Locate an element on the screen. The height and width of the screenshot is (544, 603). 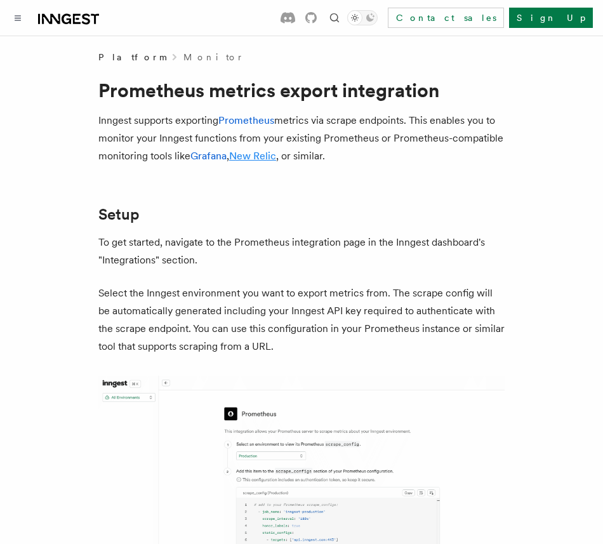
span: Platform is located at coordinates (132, 57).